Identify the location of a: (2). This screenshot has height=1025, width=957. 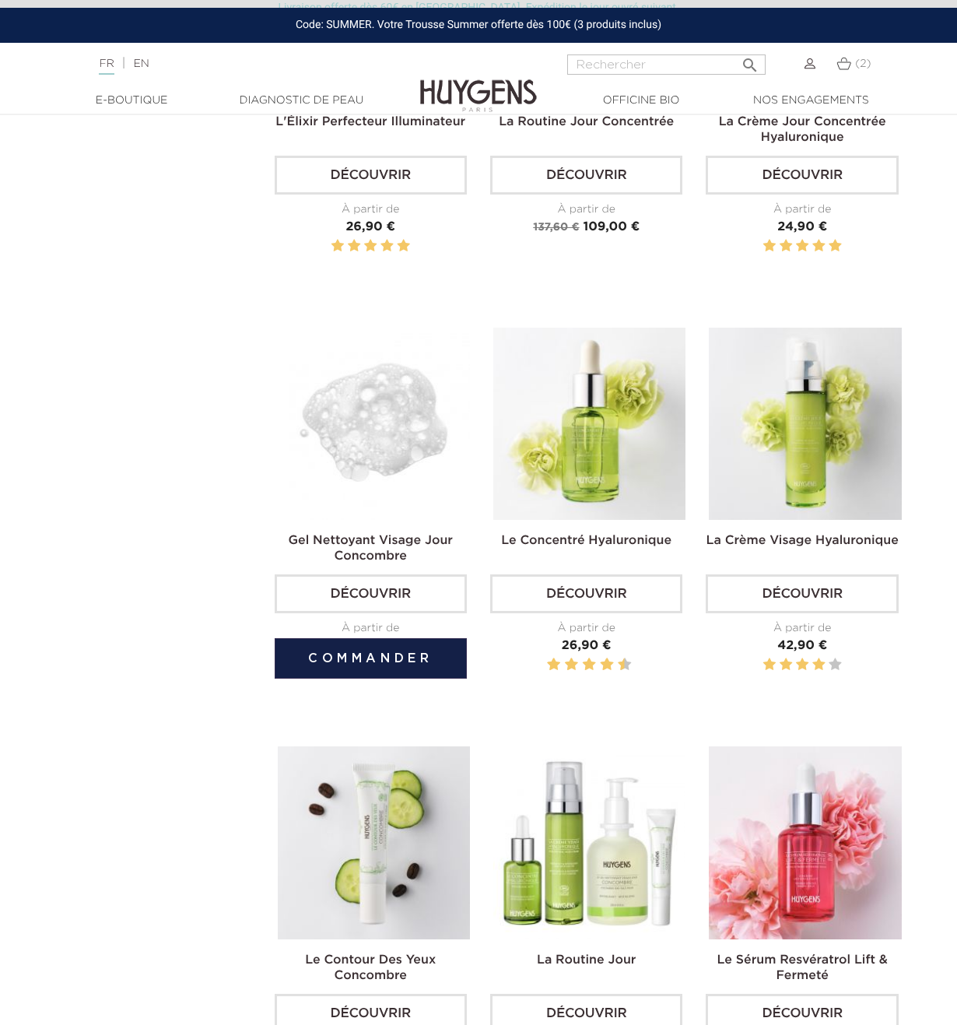
(854, 64).